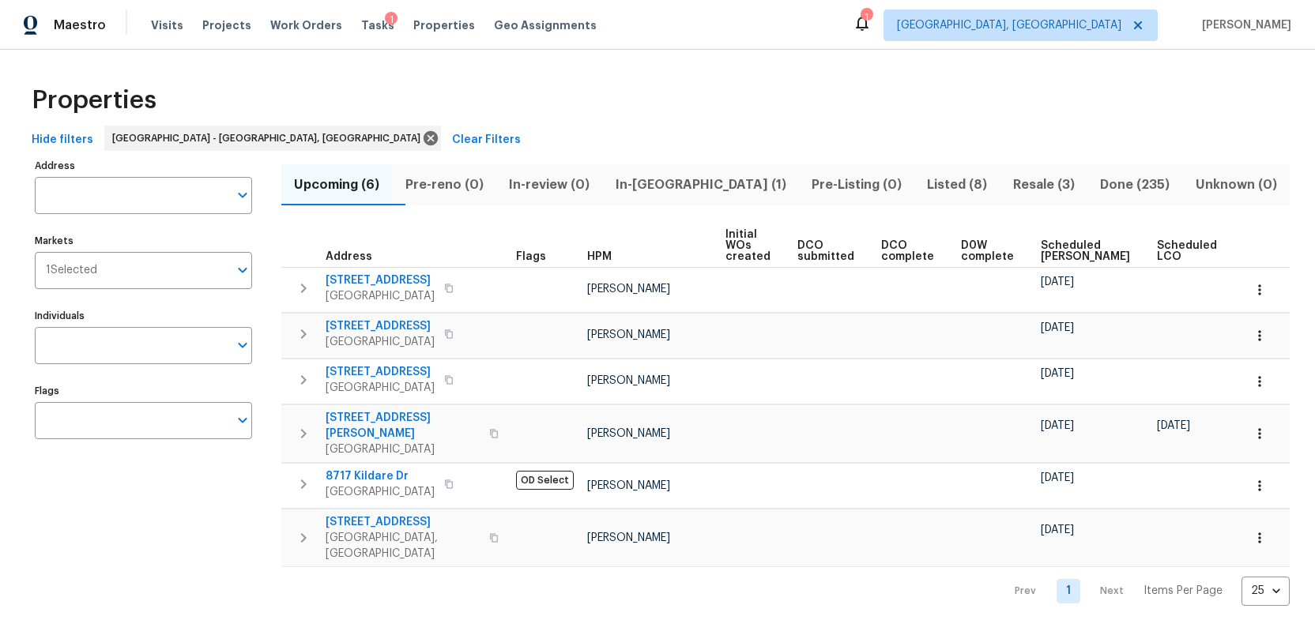 The height and width of the screenshot is (635, 1315). I want to click on span: Work Orders, so click(306, 25).